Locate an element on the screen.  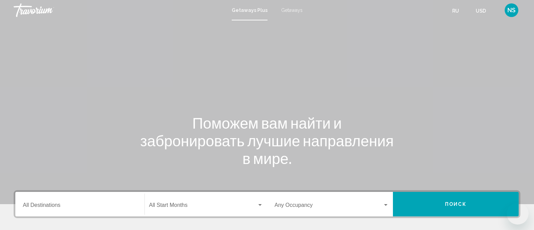
a: Getaways Plus is located at coordinates (249, 10).